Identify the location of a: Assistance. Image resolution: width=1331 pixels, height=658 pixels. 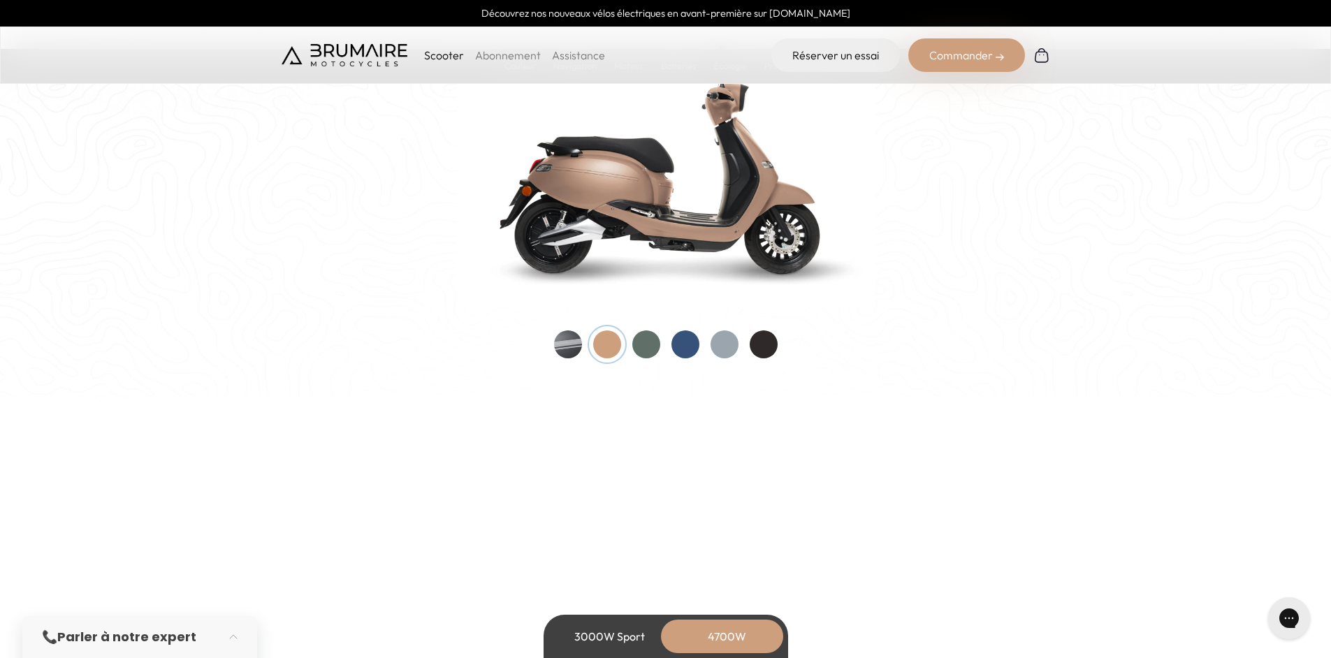
(578, 55).